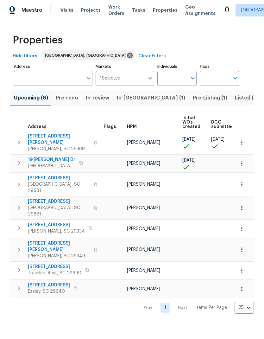 This screenshot has height=339, width=264. Describe the element at coordinates (244, 307) in the screenshot. I see `div: 25` at that location.